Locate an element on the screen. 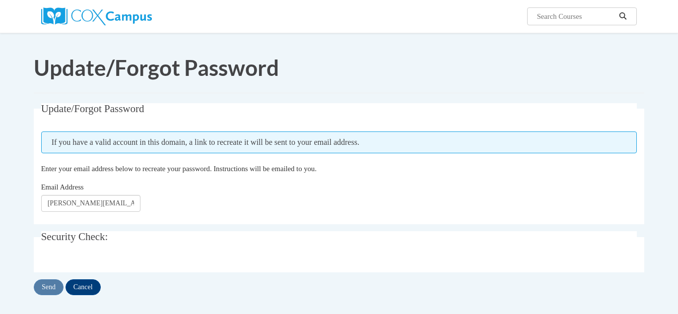 This screenshot has width=678, height=314. img: Cox Campus is located at coordinates (96, 16).